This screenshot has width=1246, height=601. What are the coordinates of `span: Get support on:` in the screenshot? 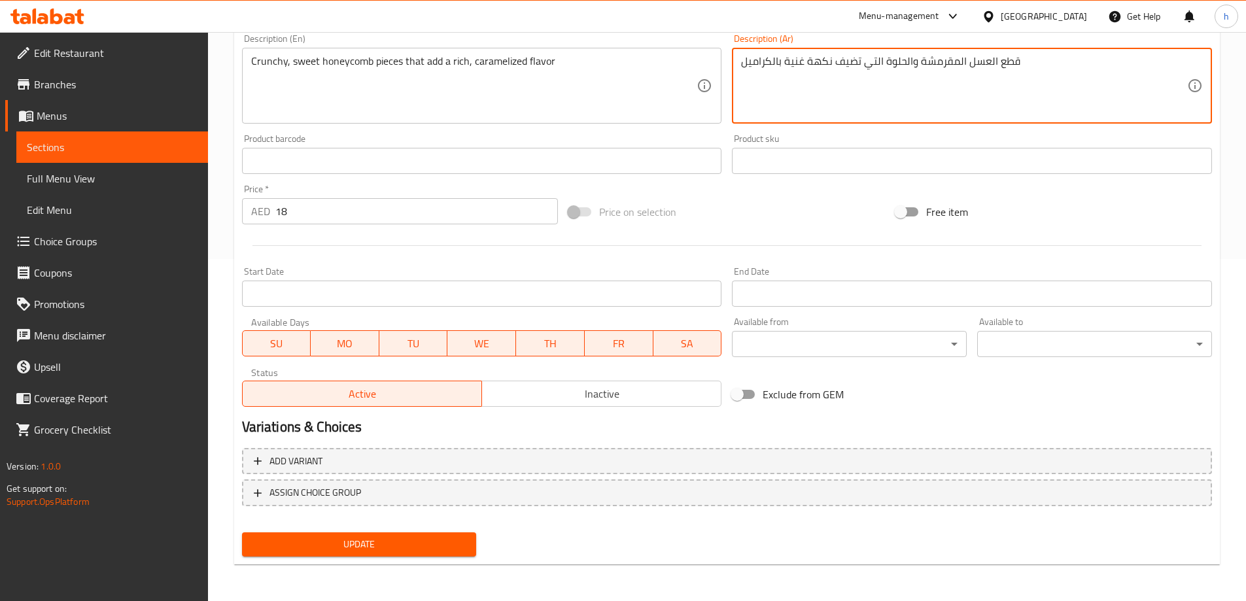 It's located at (37, 489).